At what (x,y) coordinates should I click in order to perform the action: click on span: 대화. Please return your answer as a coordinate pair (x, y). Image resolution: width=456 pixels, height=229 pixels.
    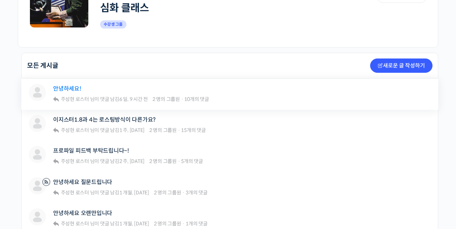
    Looking at the image, I should click on (69, 184).